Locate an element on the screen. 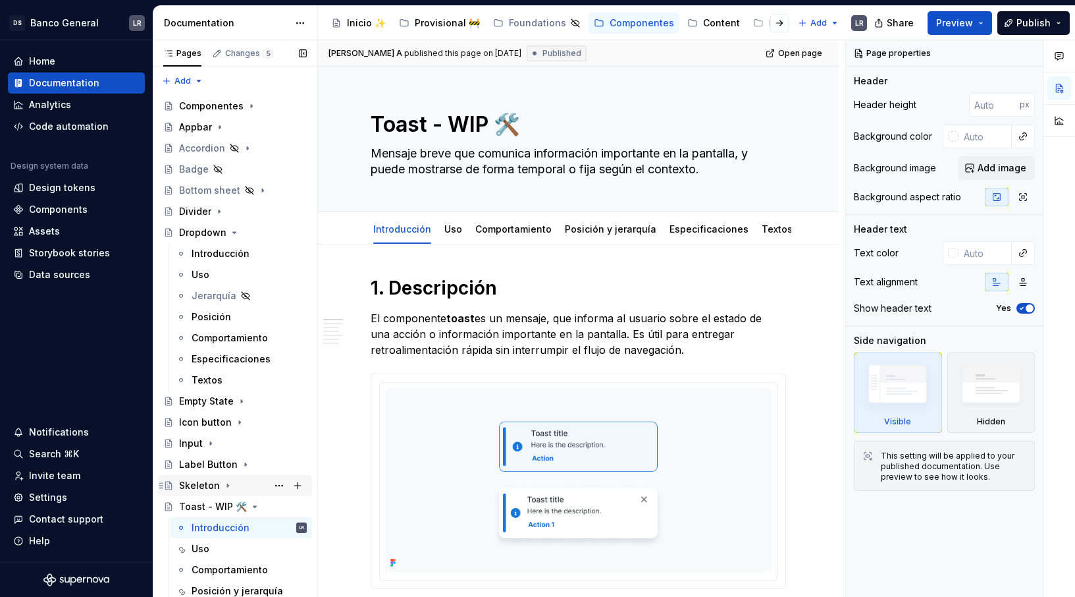 This screenshot has width=1075, height=597. div: Visible is located at coordinates (898, 421).